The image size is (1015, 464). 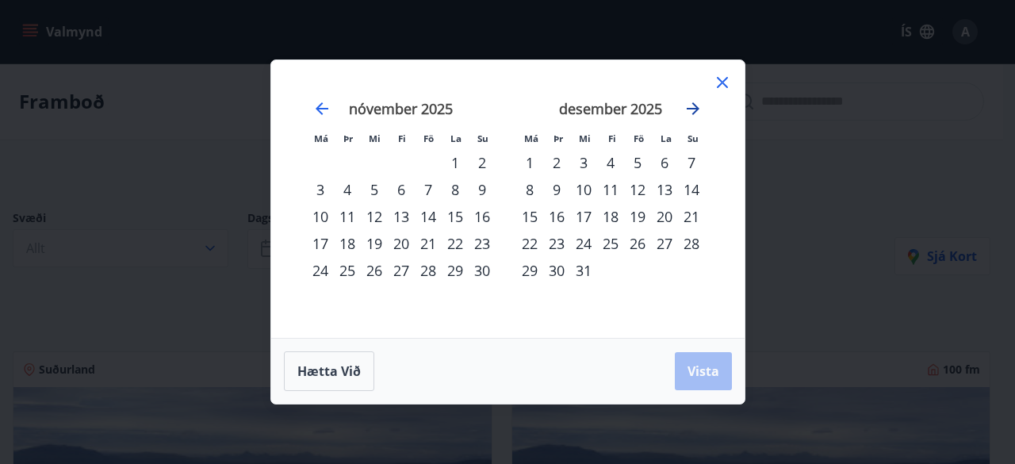 I want to click on div: 20, so click(x=401, y=243).